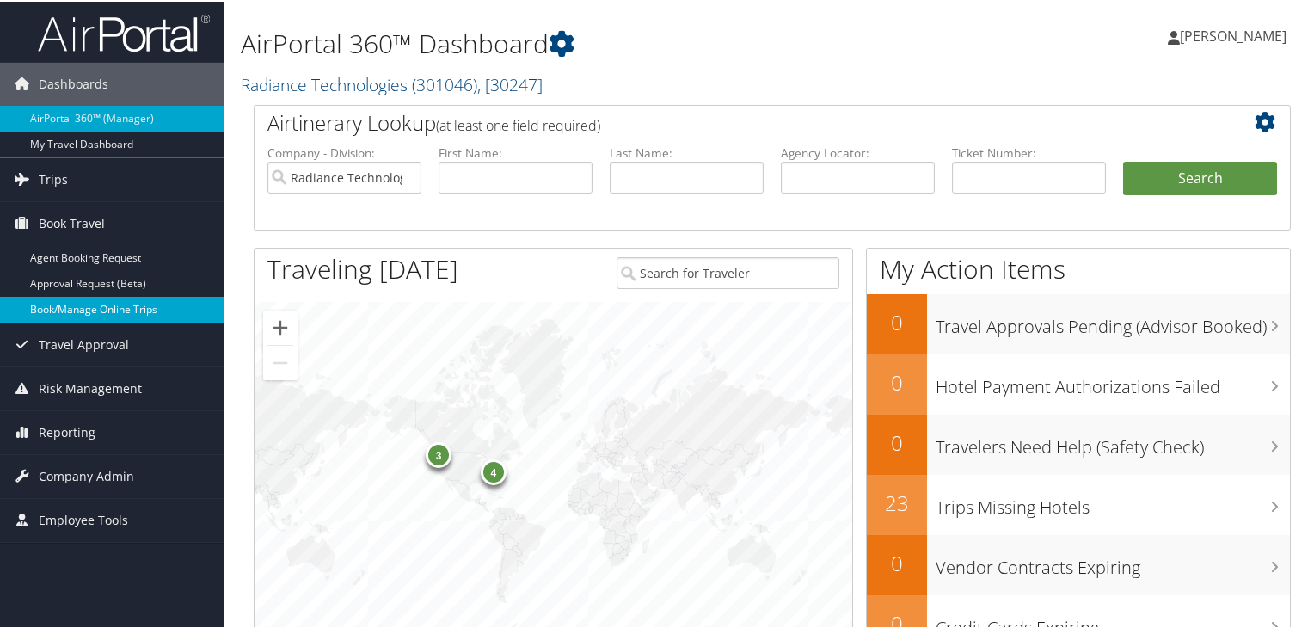 The image size is (1314, 628). What do you see at coordinates (515, 151) in the screenshot?
I see `label: First Name:` at bounding box center [515, 151].